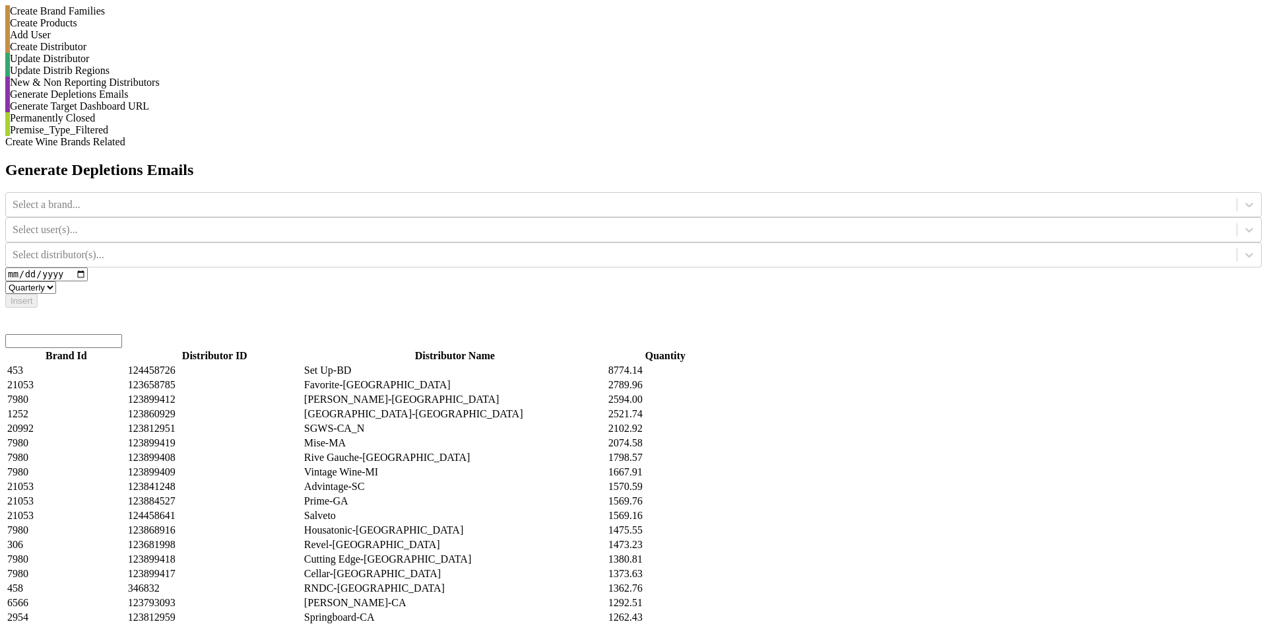 The width and height of the screenshot is (1267, 628). Describe the element at coordinates (665, 399) in the screenshot. I see `td: 2594.00` at that location.